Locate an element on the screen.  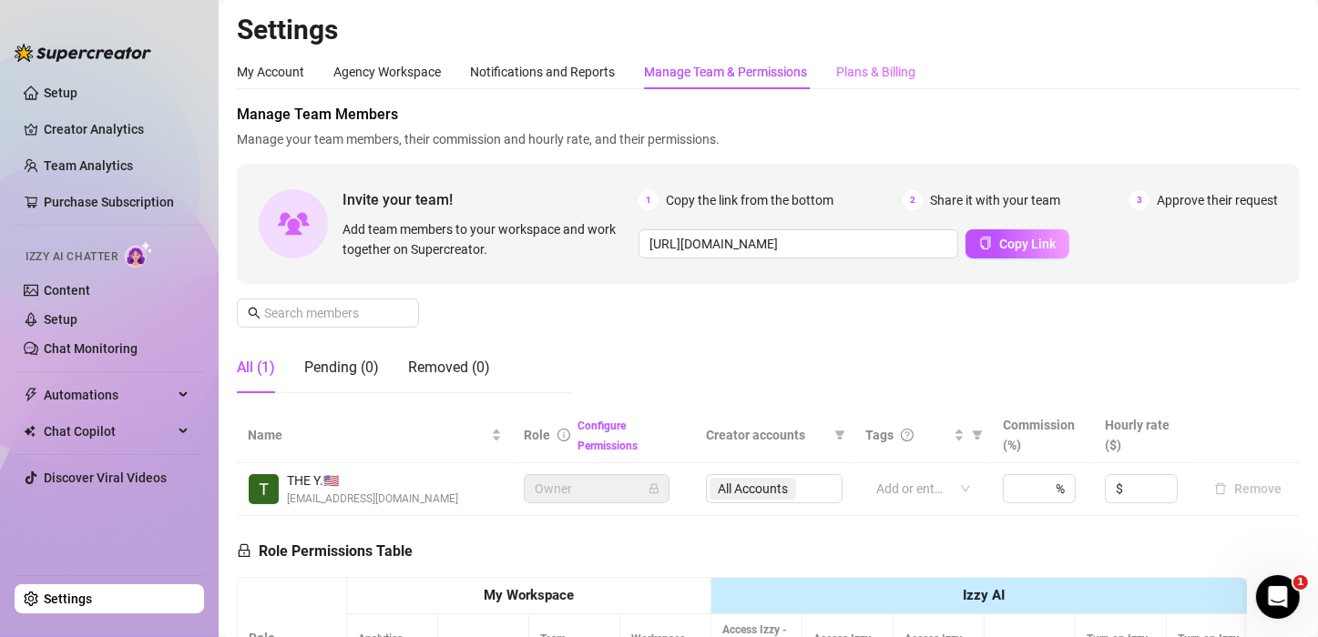
span: Copy the link from the bottom is located at coordinates (749, 200).